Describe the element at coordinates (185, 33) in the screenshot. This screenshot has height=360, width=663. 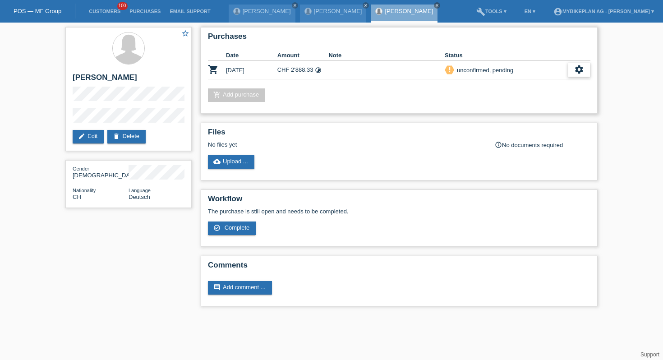
I see `i: star_border` at that location.